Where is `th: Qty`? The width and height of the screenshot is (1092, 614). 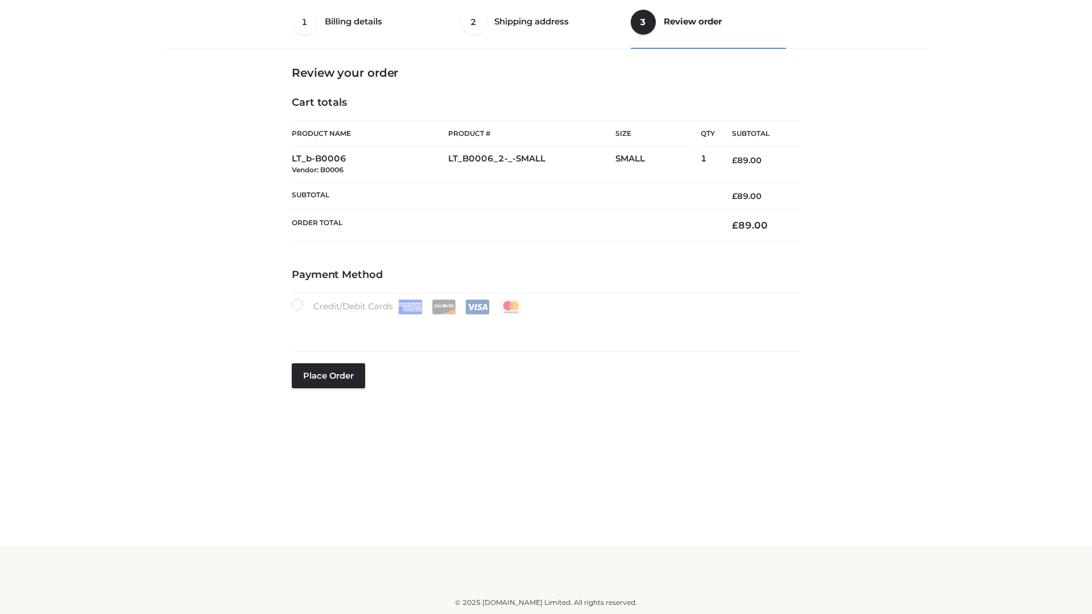
th: Qty is located at coordinates (708, 134).